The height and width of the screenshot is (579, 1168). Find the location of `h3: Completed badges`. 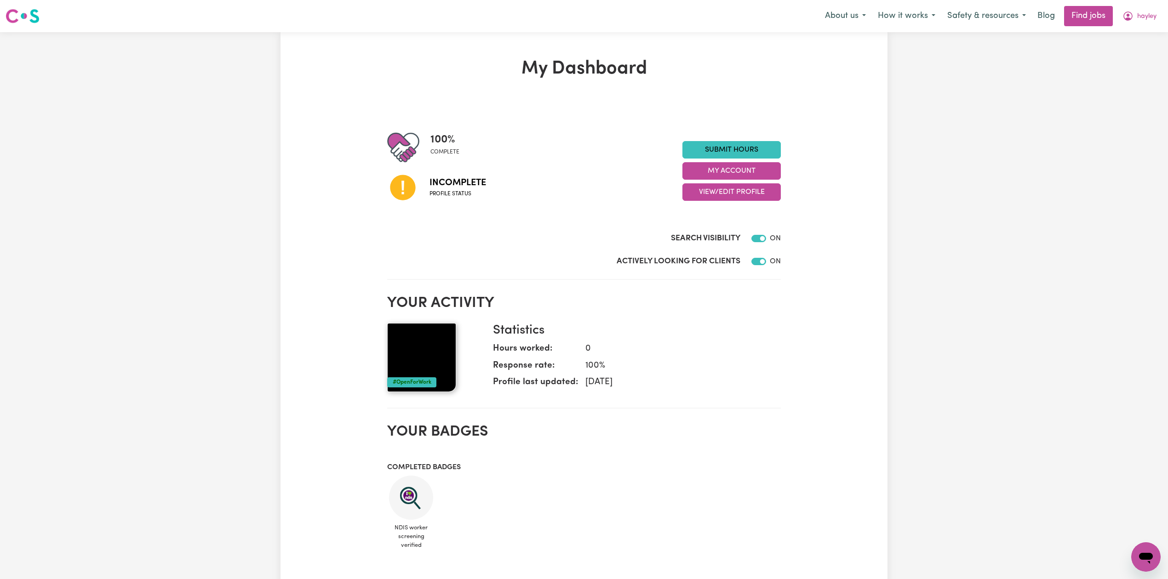

h3: Completed badges is located at coordinates (584, 468).